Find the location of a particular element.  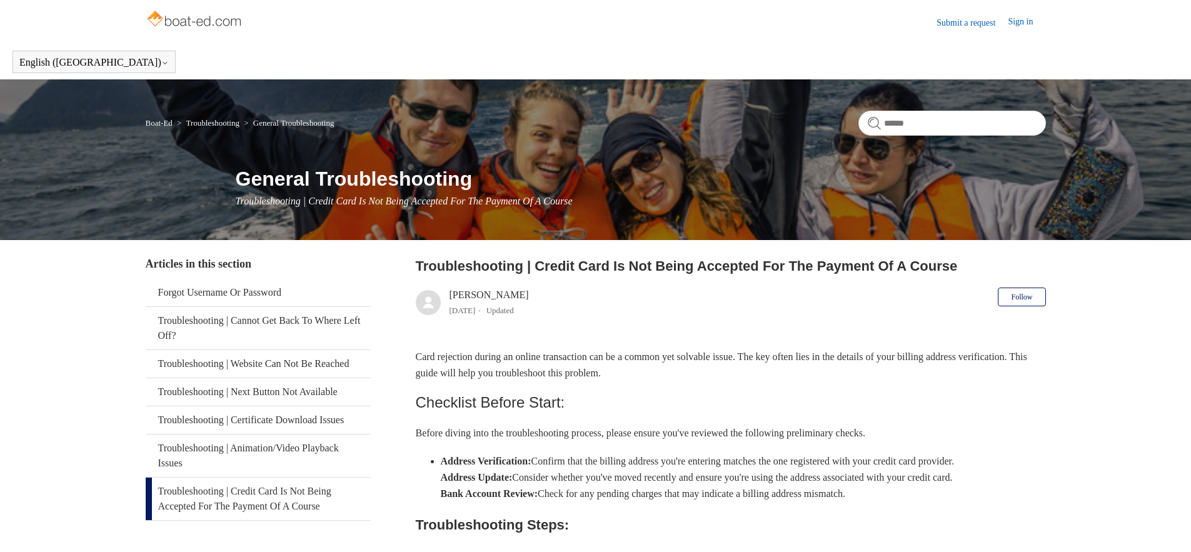

a: General Troubleshooting is located at coordinates (294, 123).